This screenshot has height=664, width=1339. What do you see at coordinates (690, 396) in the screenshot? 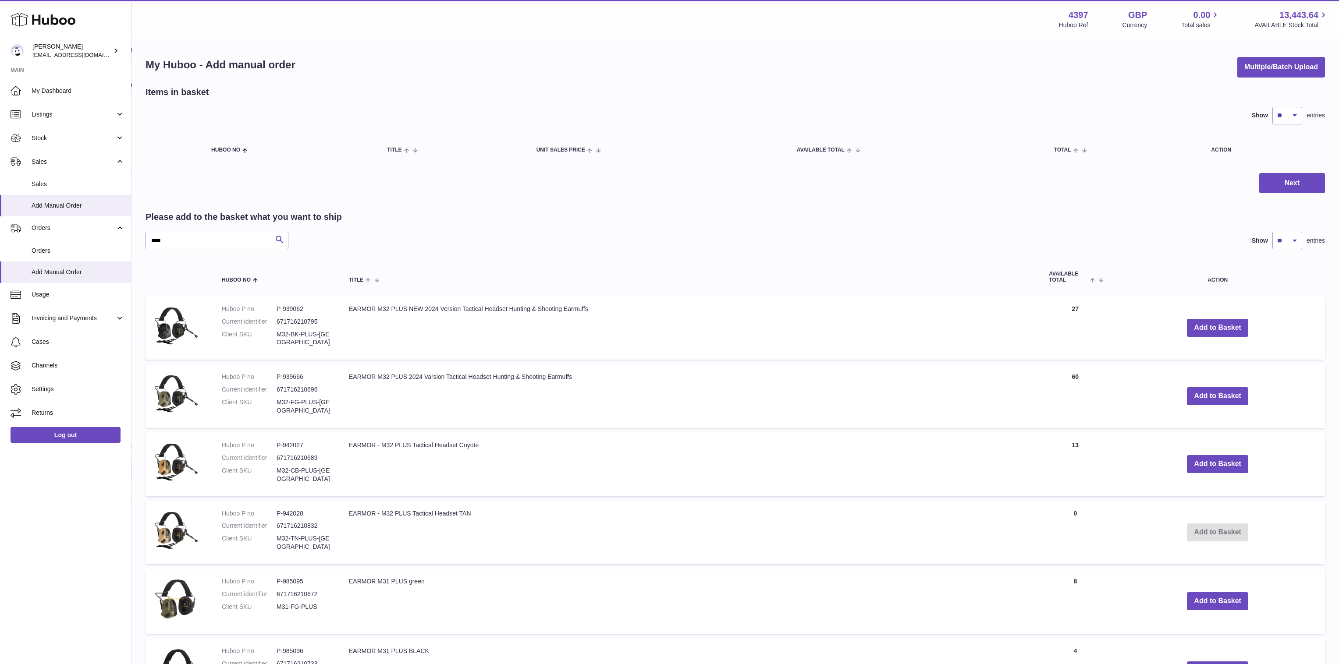
I see `td: EARMOR M32 PLUS 2024 Varsion Tactical Headset Hunting & Shooting Earmuffs` at bounding box center [690, 396].